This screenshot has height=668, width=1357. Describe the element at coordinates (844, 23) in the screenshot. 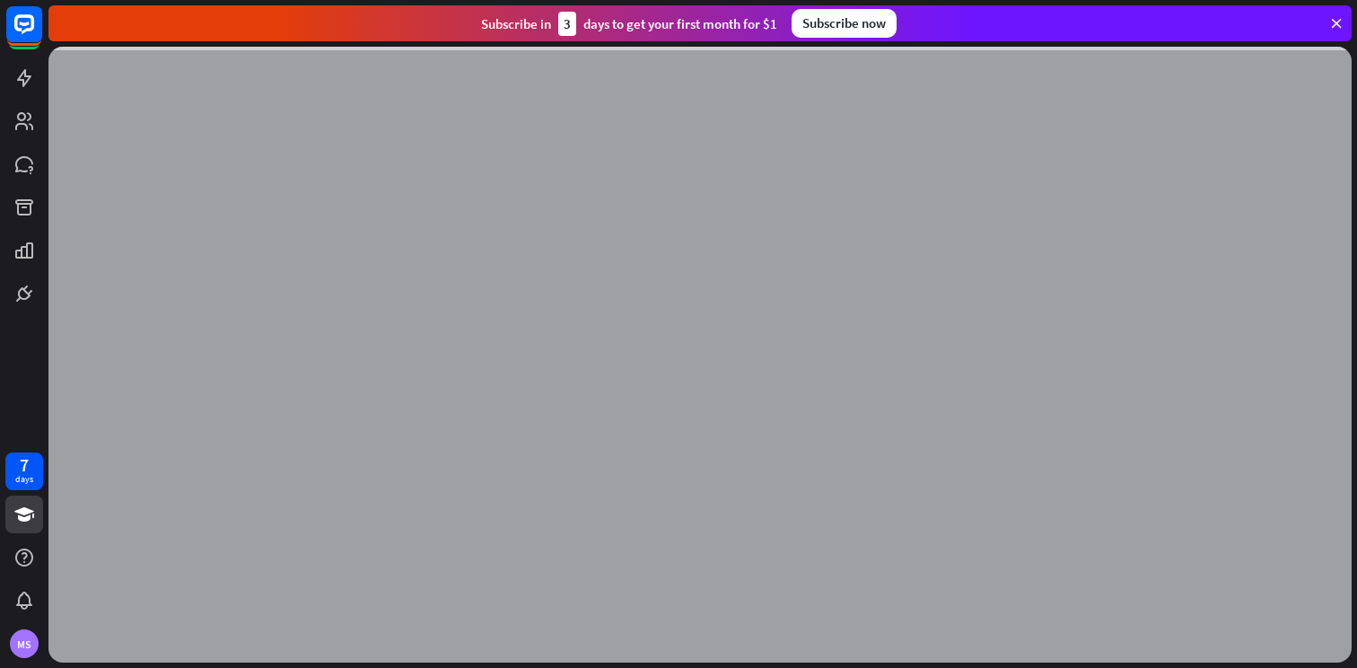

I see `div: Subscribe now` at that location.